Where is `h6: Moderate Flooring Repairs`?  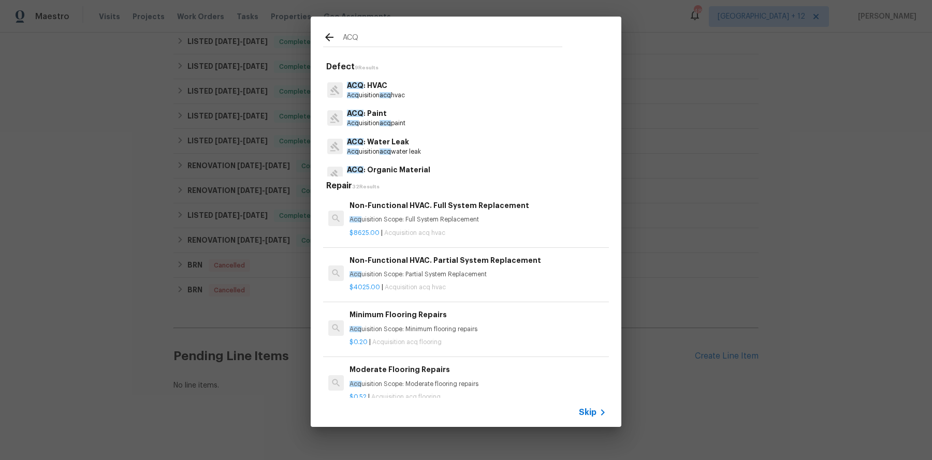 h6: Moderate Flooring Repairs is located at coordinates (478, 370).